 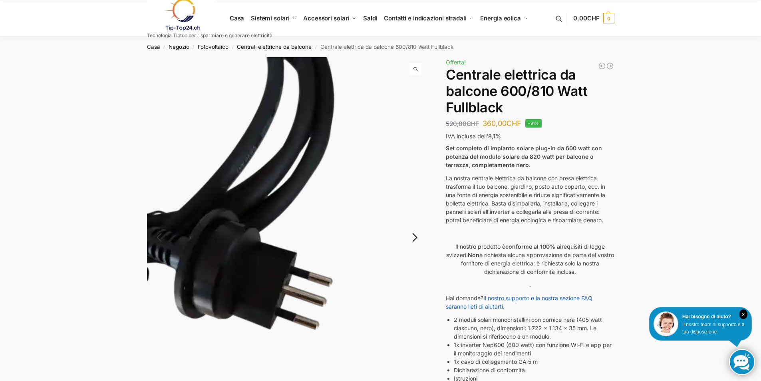 What do you see at coordinates (326, 18) in the screenshot?
I see `font: Accessori solari` at bounding box center [326, 18].